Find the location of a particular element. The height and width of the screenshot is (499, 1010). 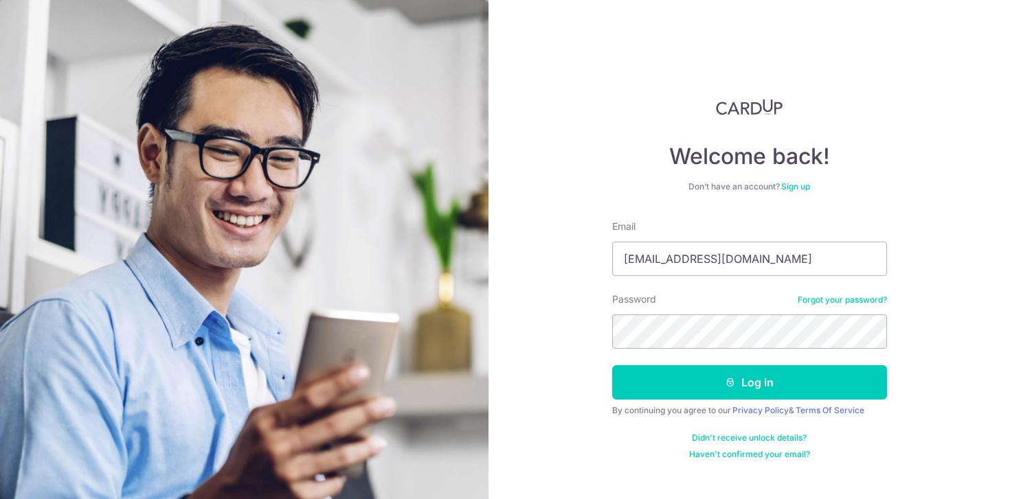

label: Password is located at coordinates (634, 300).